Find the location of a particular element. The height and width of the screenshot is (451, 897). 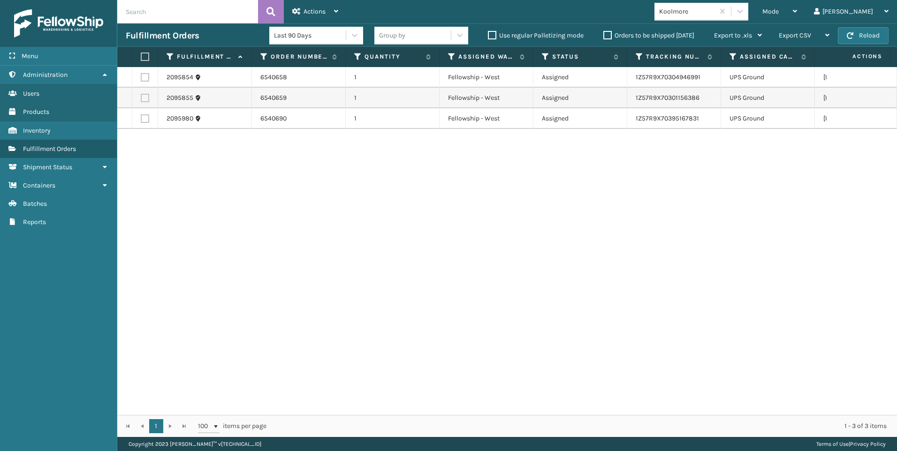

span: Users is located at coordinates (31, 93).